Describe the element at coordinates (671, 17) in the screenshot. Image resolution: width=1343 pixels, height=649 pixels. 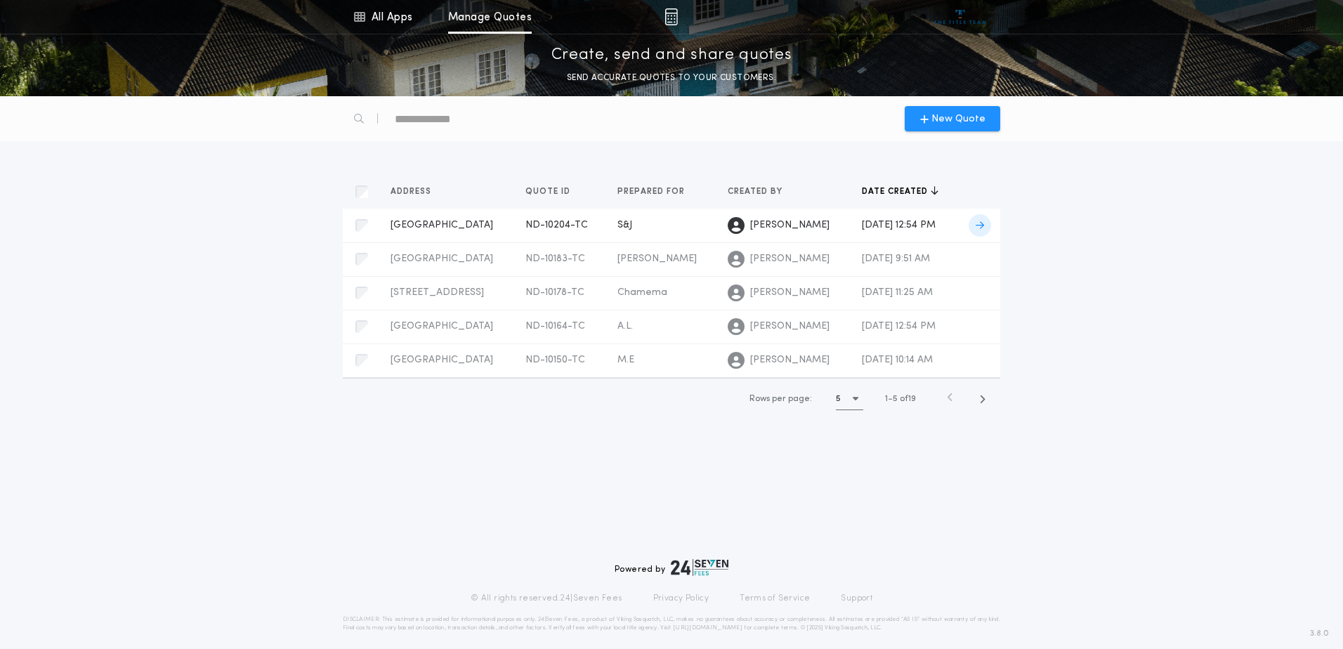
I see `img: img` at that location.